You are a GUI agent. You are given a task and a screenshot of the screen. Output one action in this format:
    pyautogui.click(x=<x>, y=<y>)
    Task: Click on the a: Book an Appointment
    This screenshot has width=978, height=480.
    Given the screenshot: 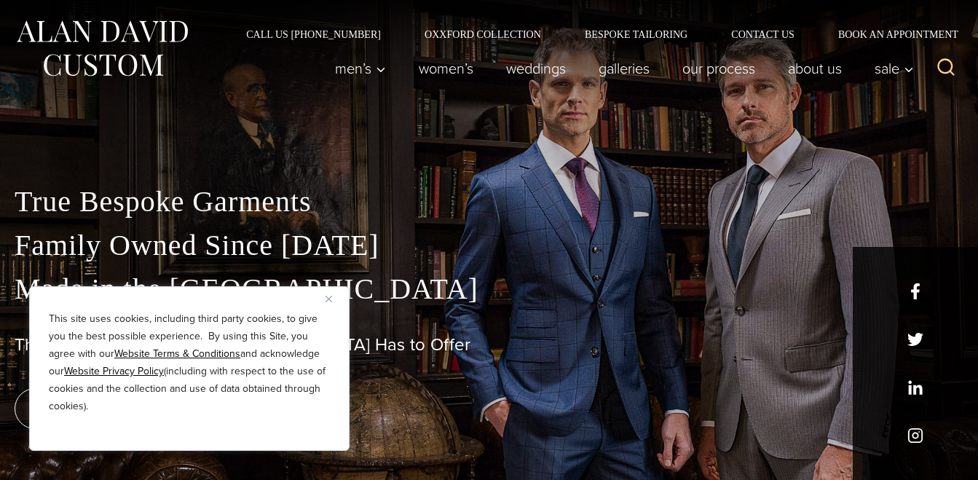 What is the action you would take?
    pyautogui.click(x=890, y=34)
    